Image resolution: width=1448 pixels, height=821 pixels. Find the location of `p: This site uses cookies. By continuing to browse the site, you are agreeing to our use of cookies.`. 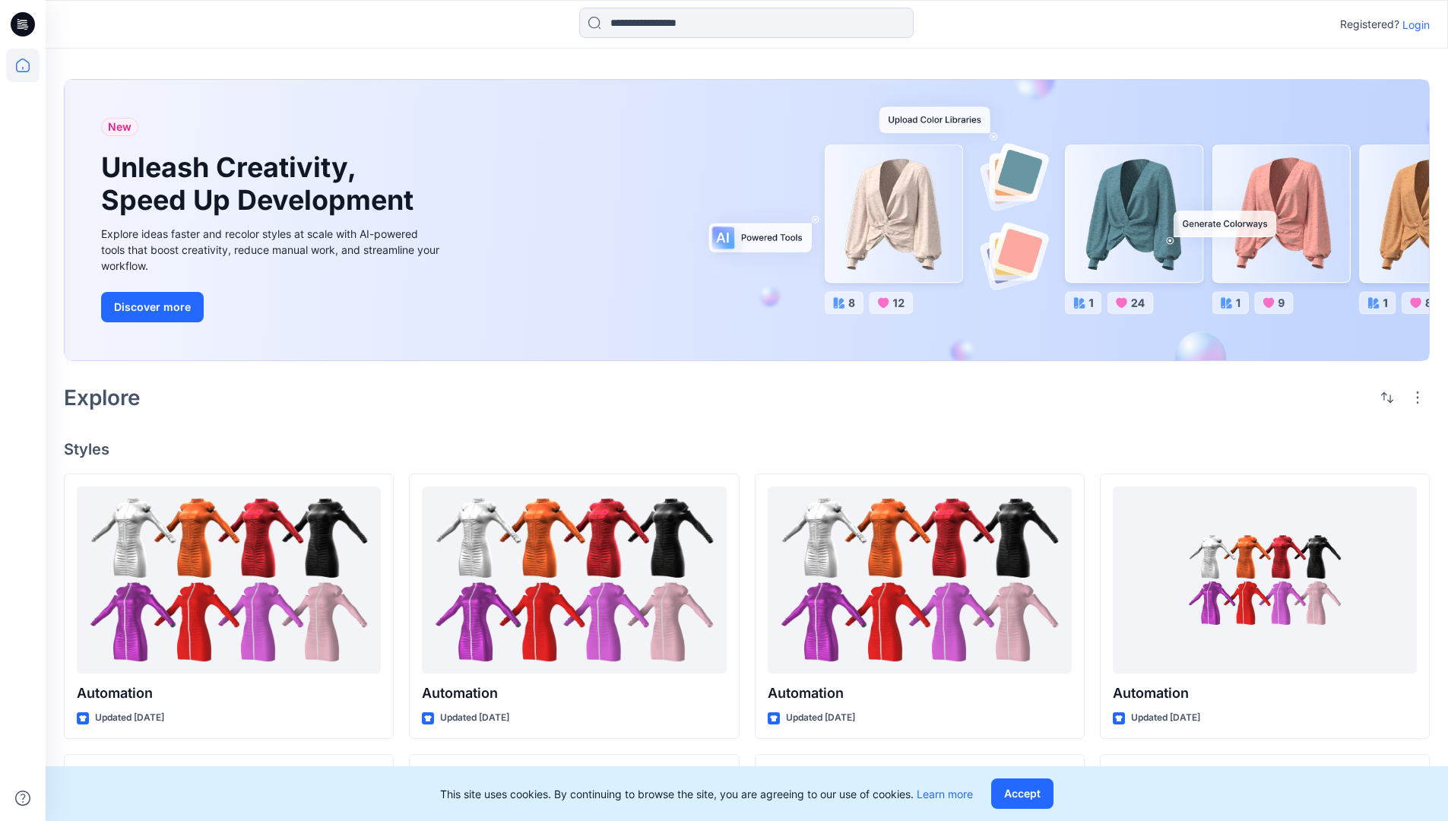

p: This site uses cookies. By continuing to browse the site, you are agreeing to our use of cookies. is located at coordinates (706, 794).